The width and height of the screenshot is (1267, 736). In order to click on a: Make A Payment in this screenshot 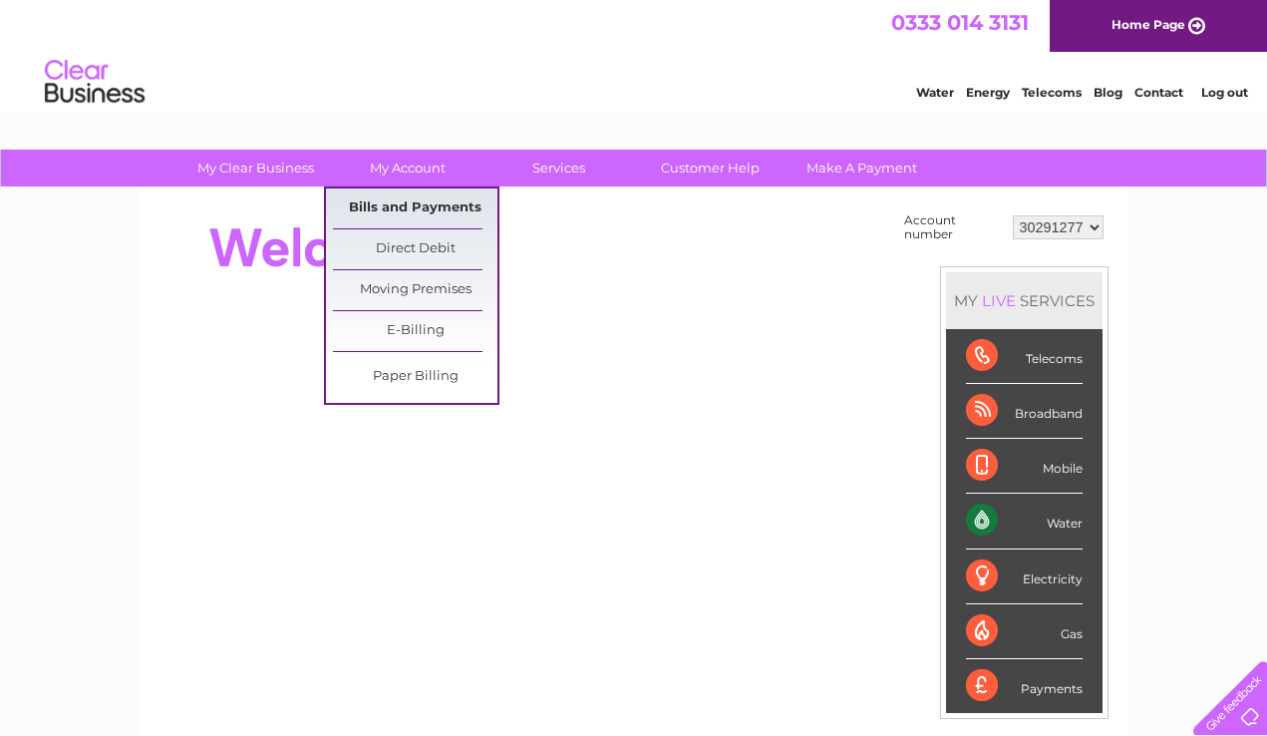, I will do `click(861, 167)`.